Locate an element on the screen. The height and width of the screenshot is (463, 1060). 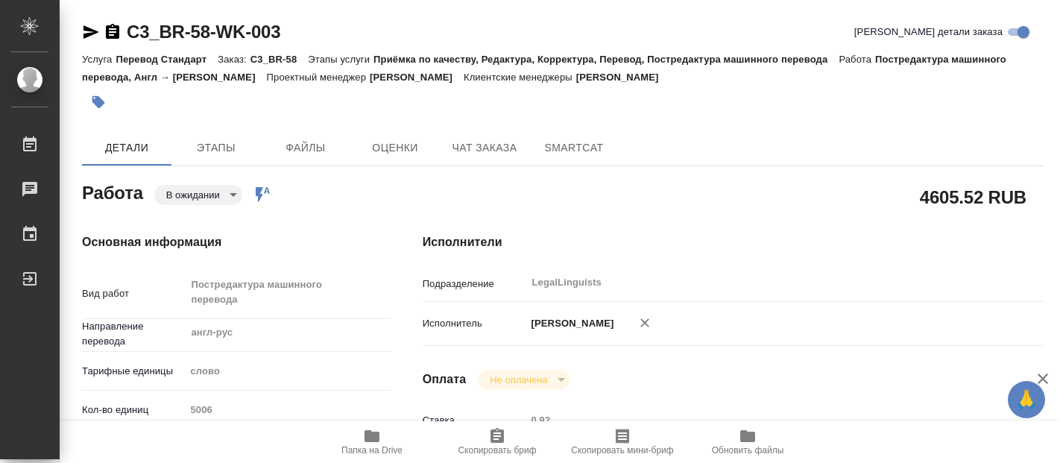
p: Заказ: is located at coordinates (233, 59).